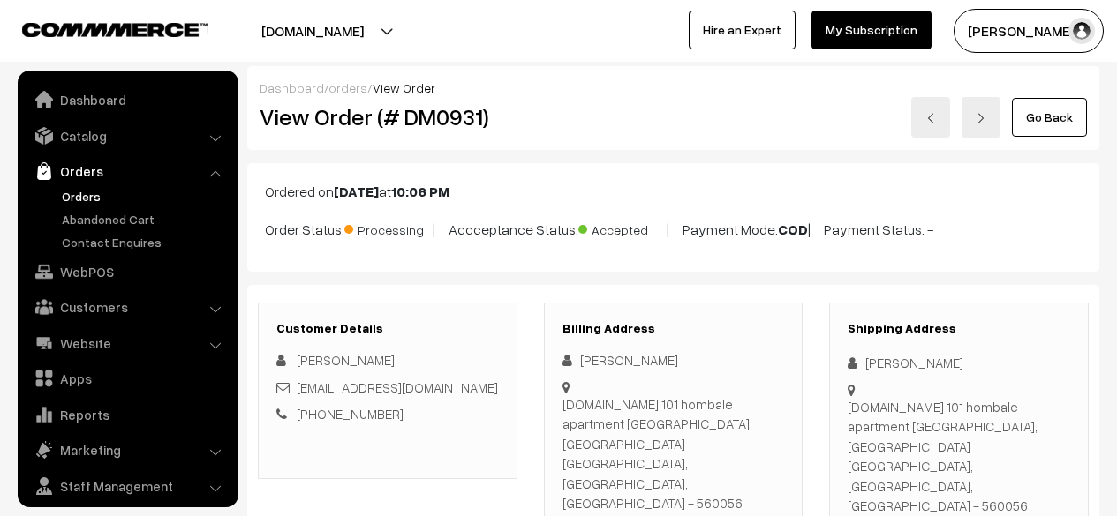  Describe the element at coordinates (127, 307) in the screenshot. I see `a: Customers` at that location.